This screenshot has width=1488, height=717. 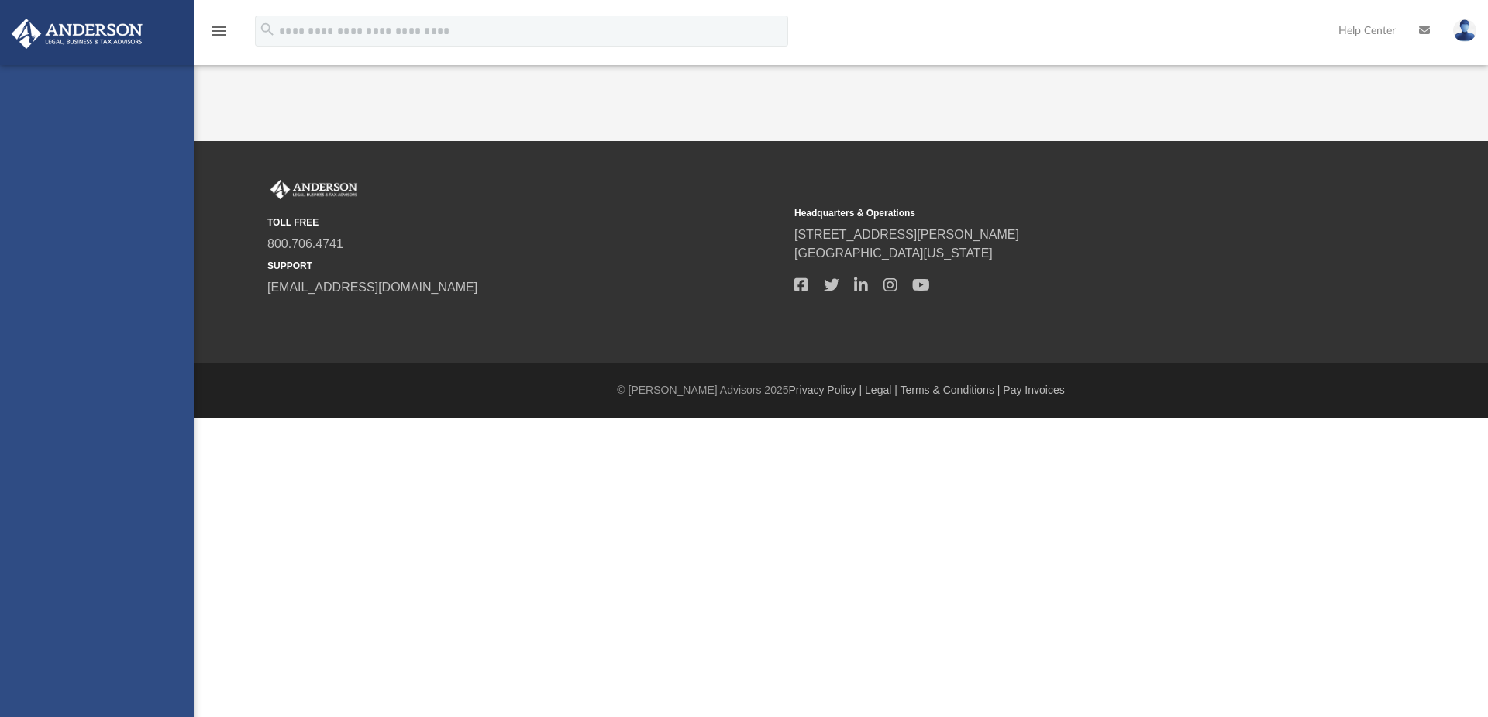 What do you see at coordinates (305, 243) in the screenshot?
I see `a: 800.706.4741` at bounding box center [305, 243].